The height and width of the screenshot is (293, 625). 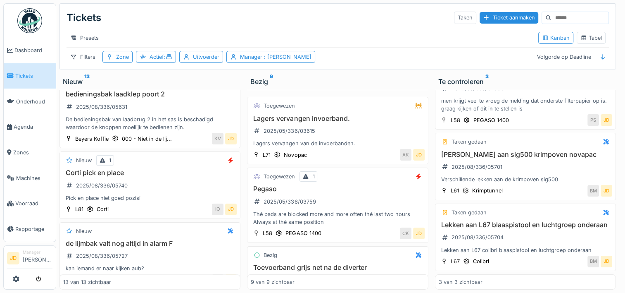 What do you see at coordinates (87, 81) in the screenshot?
I see `sup: 13` at bounding box center [87, 81].